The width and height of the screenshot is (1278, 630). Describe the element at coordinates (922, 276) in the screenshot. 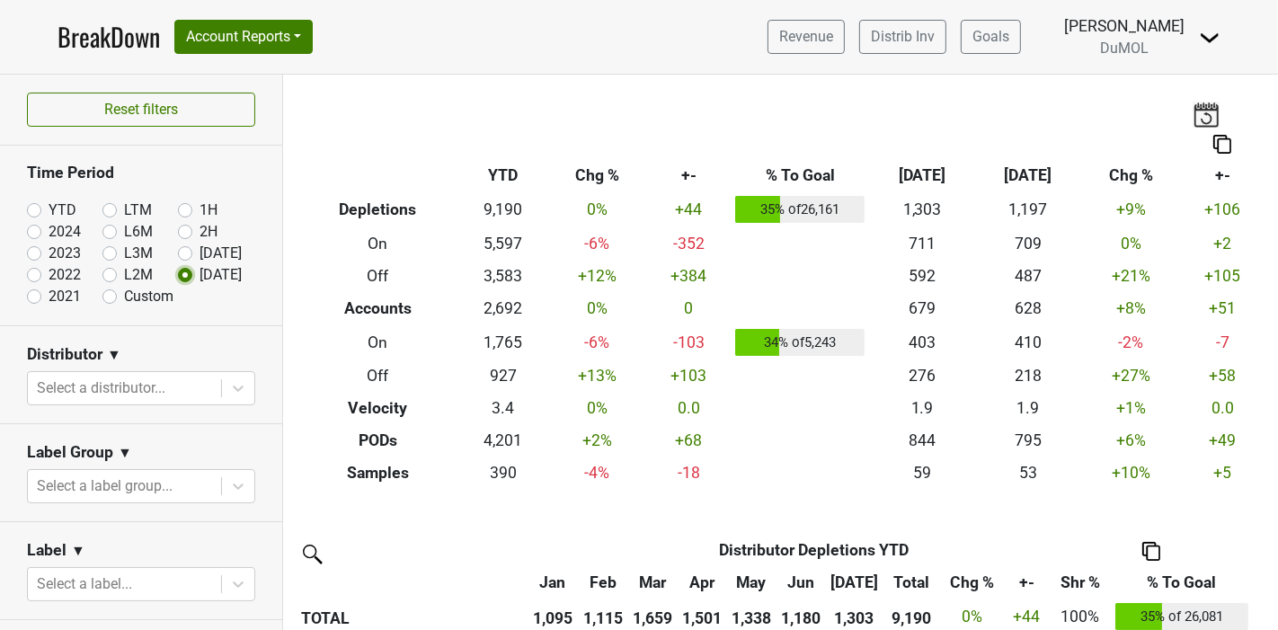

I see `td: 592` at that location.